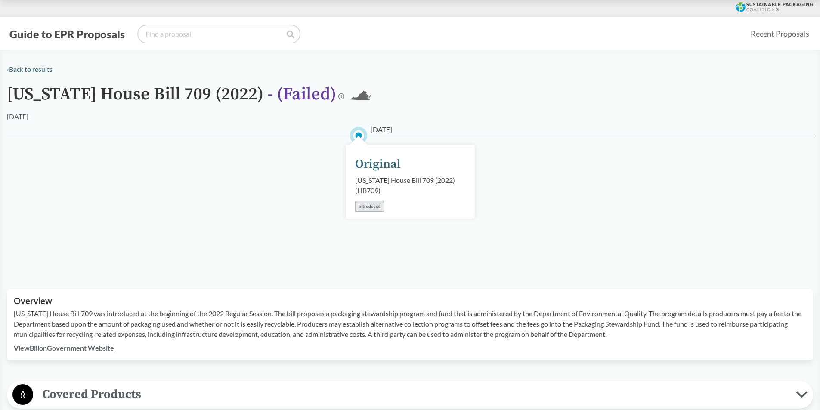 This screenshot has height=410, width=820. Describe the element at coordinates (378, 165) in the screenshot. I see `div: Original` at that location.